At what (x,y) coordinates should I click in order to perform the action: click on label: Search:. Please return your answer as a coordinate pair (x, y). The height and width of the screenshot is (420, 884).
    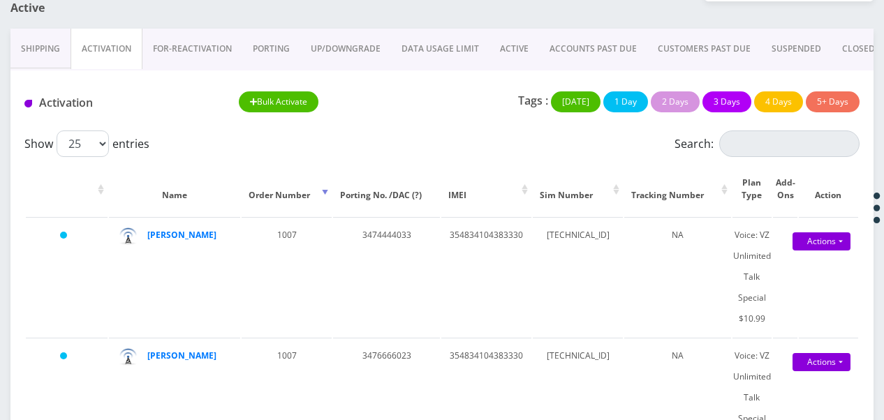
    Looking at the image, I should click on (767, 144).